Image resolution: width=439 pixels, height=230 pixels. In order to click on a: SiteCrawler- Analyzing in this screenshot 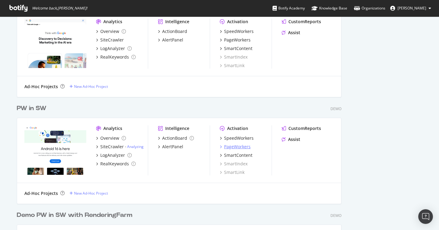, I will do `click(120, 147)`.